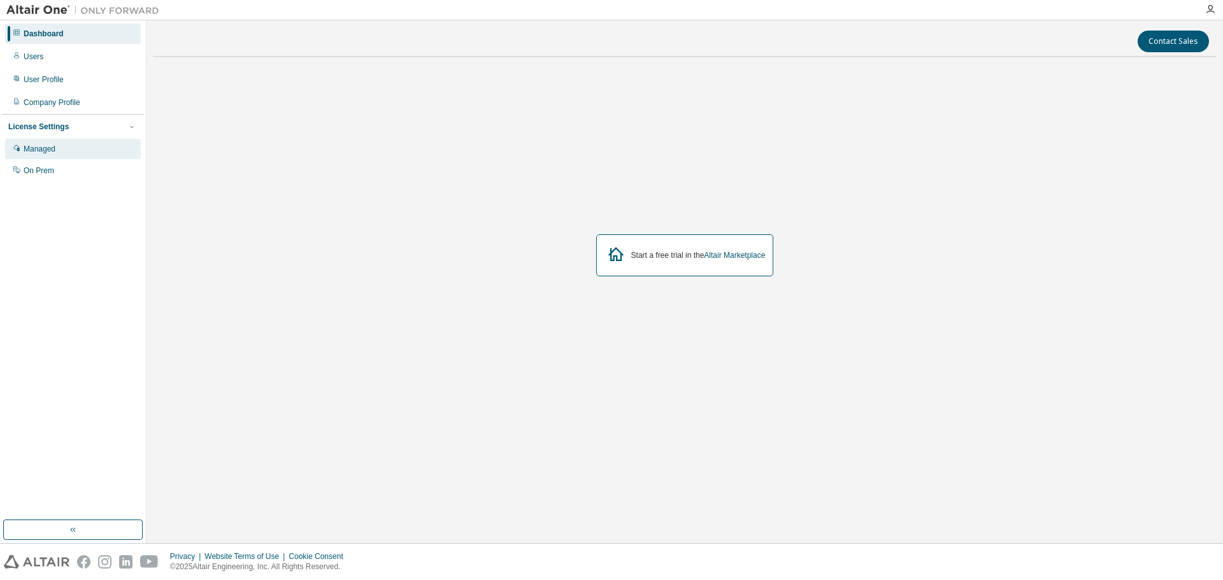 The height and width of the screenshot is (580, 1223). I want to click on div: License Settings, so click(38, 127).